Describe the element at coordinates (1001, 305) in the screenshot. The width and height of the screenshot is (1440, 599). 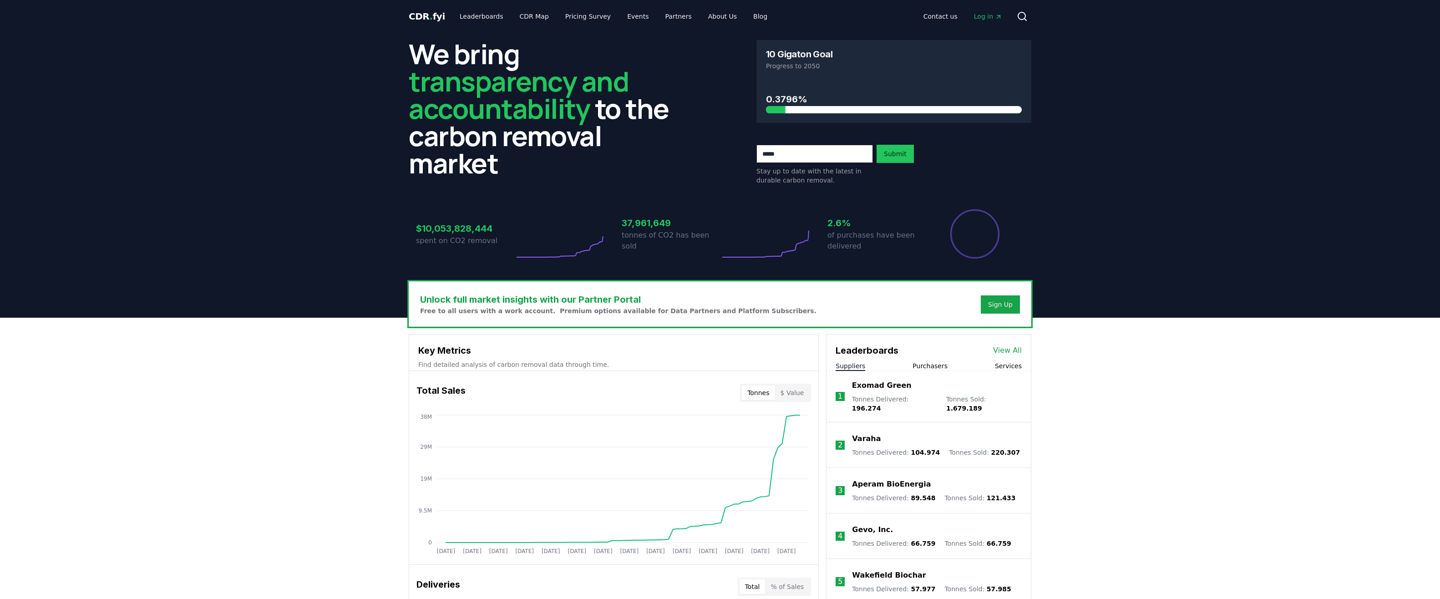
I see `a: Sign Up` at that location.